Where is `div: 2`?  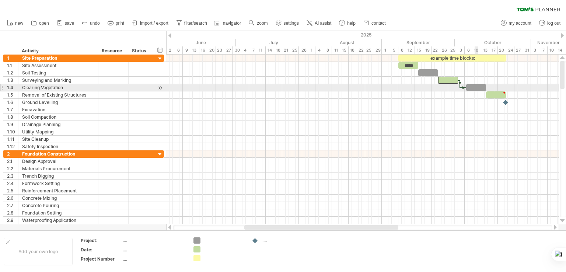 div: 2 is located at coordinates (13, 154).